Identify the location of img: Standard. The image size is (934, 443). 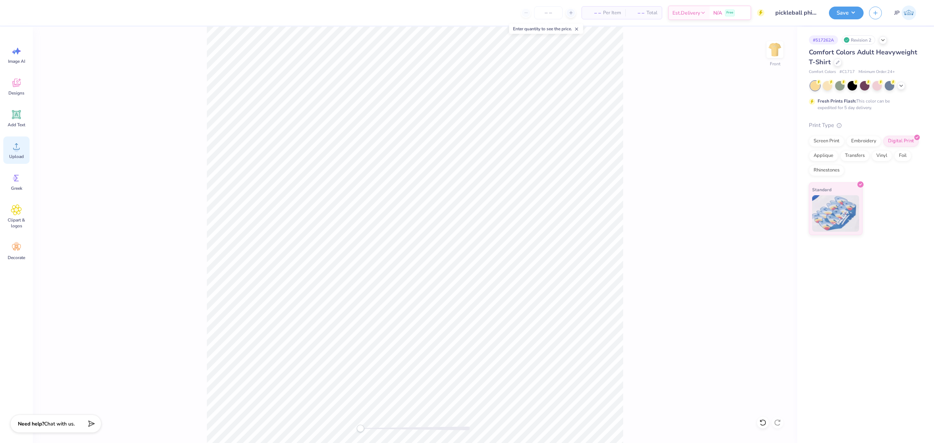
(836, 213).